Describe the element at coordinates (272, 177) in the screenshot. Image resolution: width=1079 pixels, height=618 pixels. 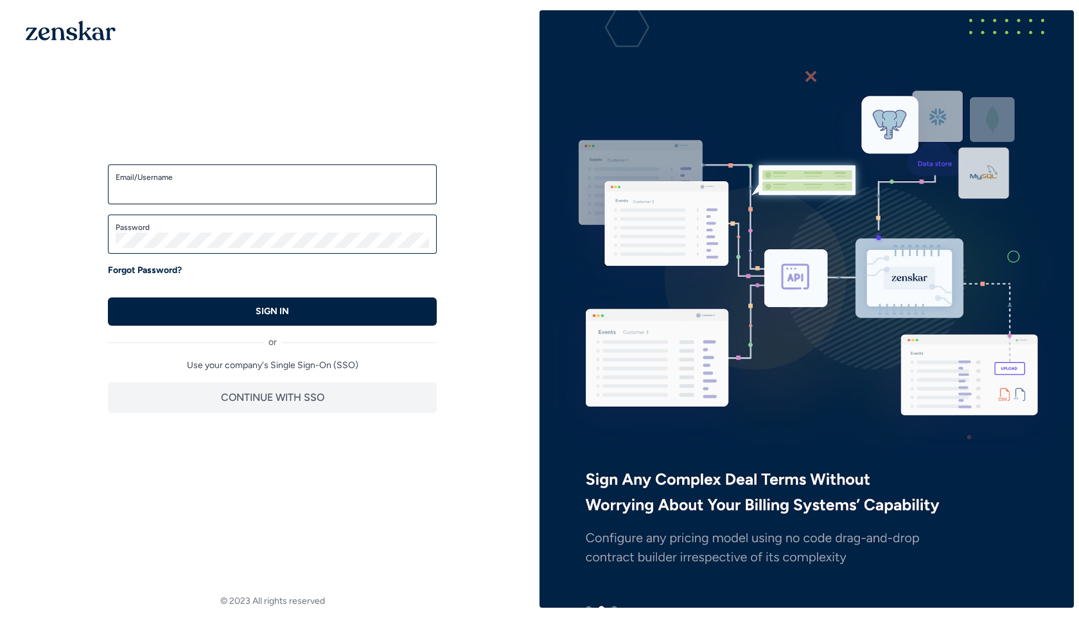
I see `label: Email/Username` at that location.